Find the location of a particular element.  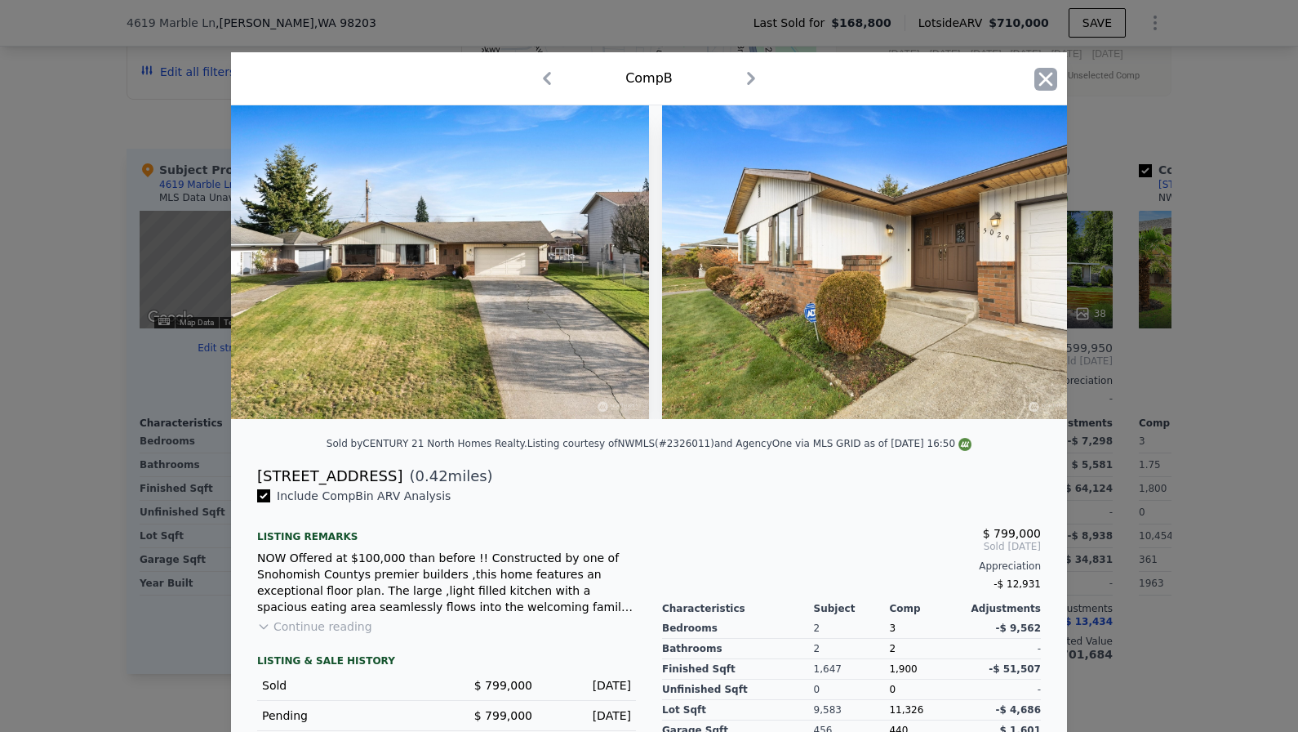

span: Include Comp B in ARV Analysis is located at coordinates (363, 496).